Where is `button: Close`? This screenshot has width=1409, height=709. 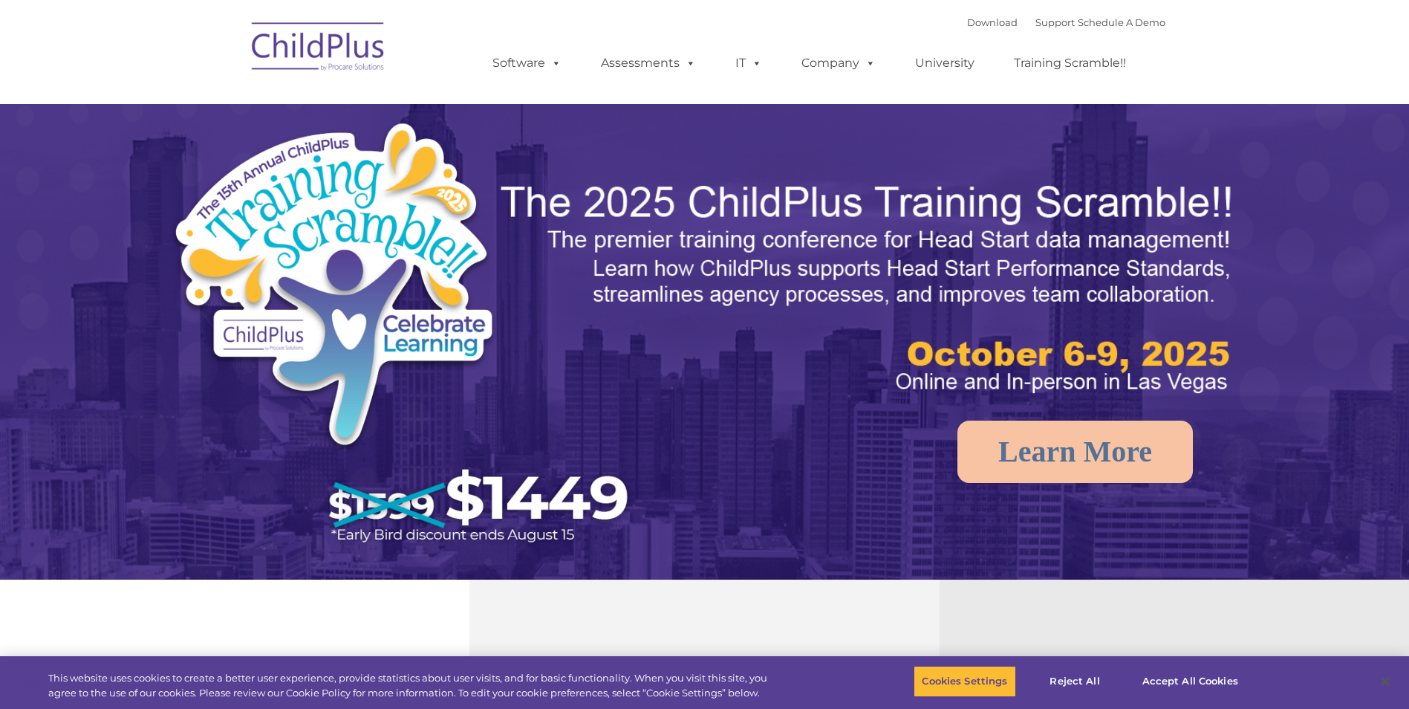 button: Close is located at coordinates (1385, 681).